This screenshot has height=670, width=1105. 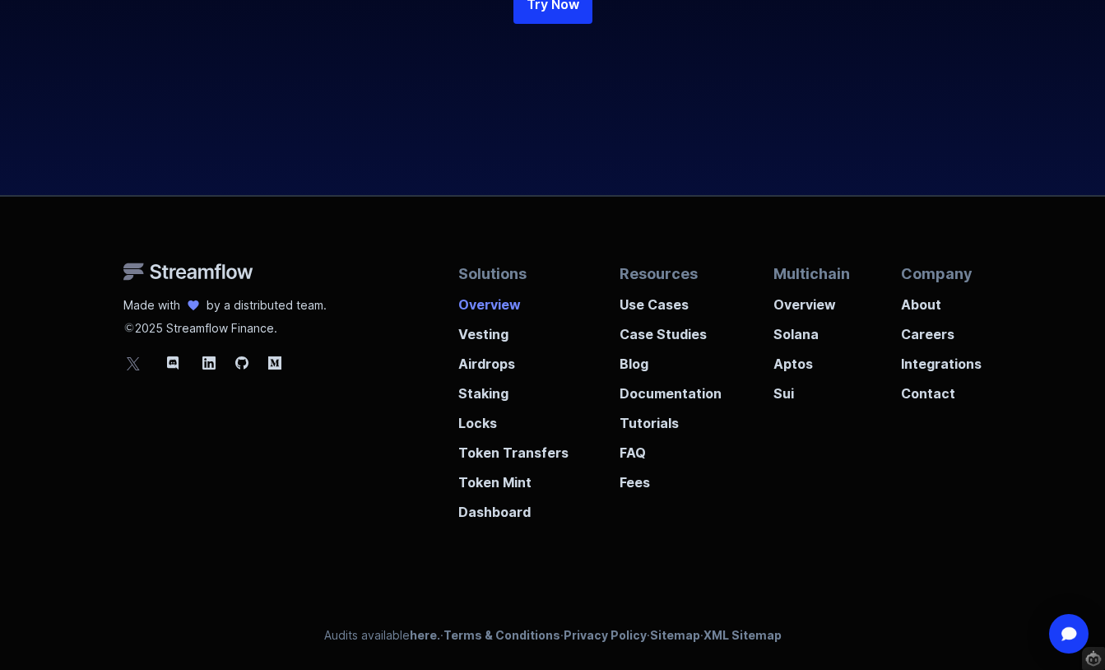 I want to click on p: by a distributed team., so click(x=267, y=305).